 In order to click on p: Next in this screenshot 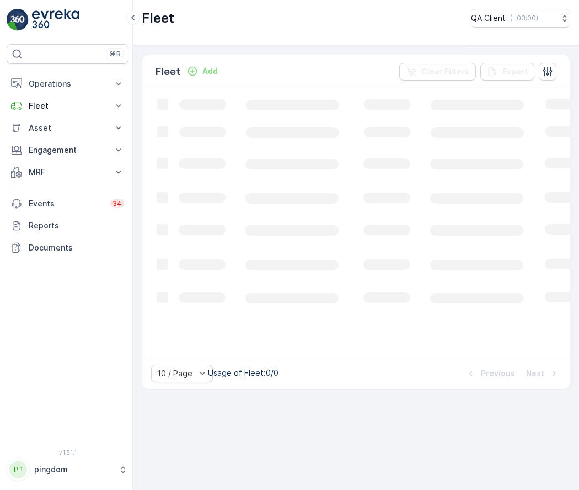, I will do `click(535, 373)`.